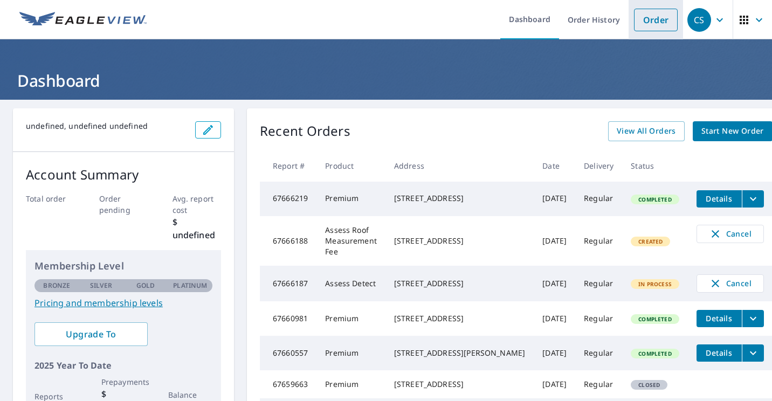  What do you see at coordinates (720, 199) in the screenshot?
I see `button: detailsBtn-67666219` at bounding box center [720, 199].